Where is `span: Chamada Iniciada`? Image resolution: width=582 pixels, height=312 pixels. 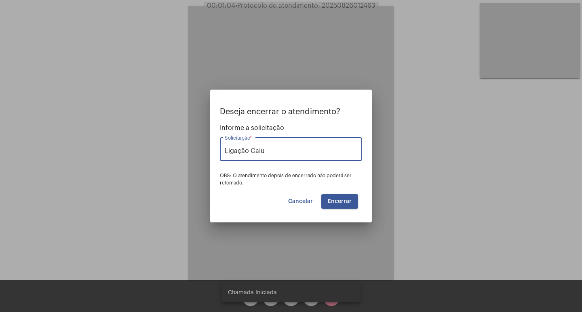
span: Chamada Iniciada is located at coordinates (252, 293).